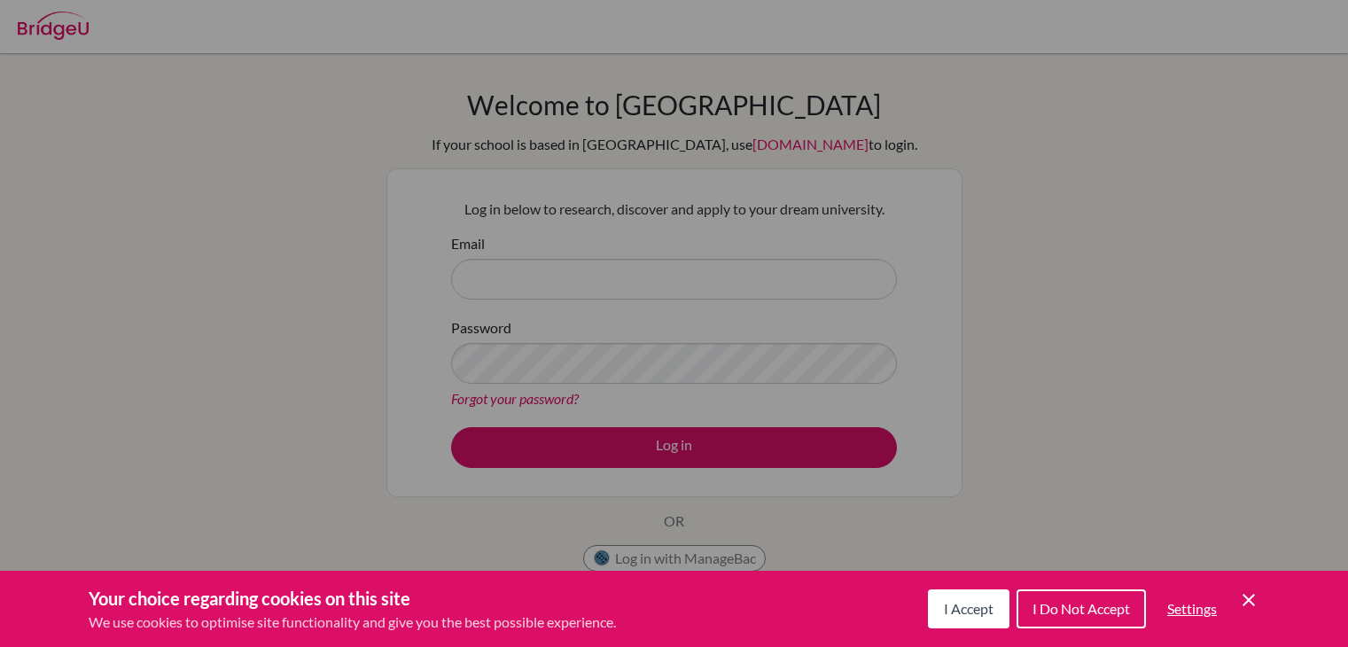 Image resolution: width=1348 pixels, height=647 pixels. Describe the element at coordinates (1192, 608) in the screenshot. I see `span: Settings` at that location.